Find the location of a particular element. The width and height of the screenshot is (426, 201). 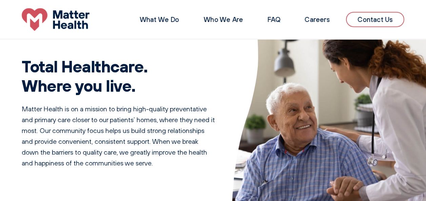

p: Matter Health is on a mission to bring high-quality preventative and primary care closer to our p... is located at coordinates (119, 136).